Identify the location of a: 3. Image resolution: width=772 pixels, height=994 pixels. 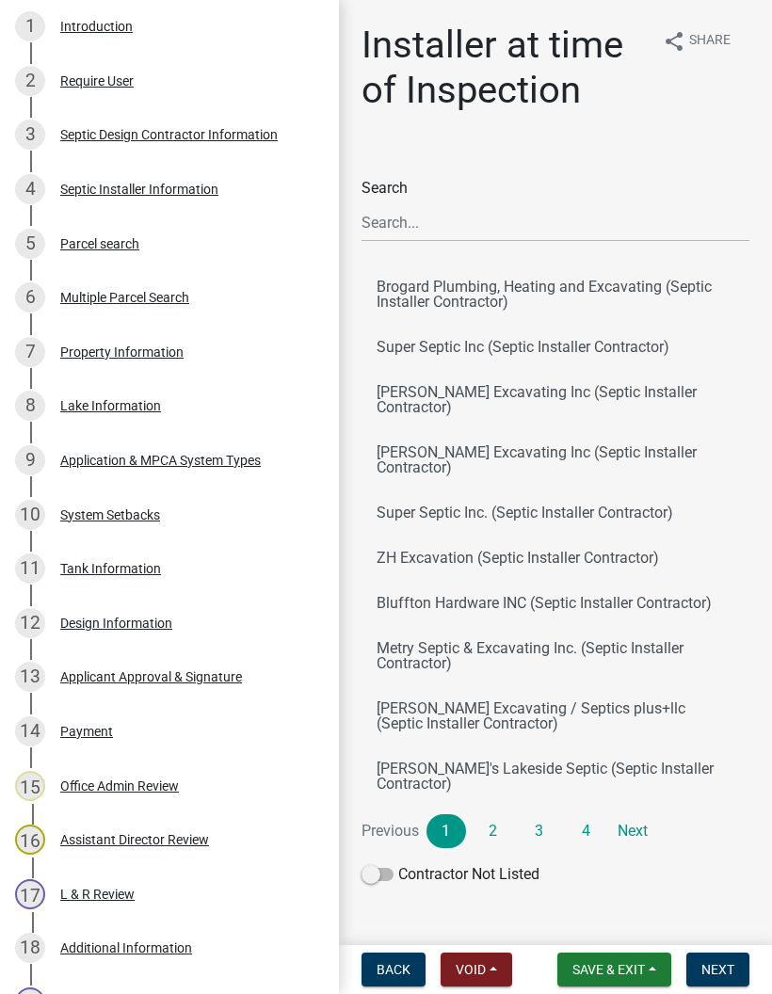
(539, 831).